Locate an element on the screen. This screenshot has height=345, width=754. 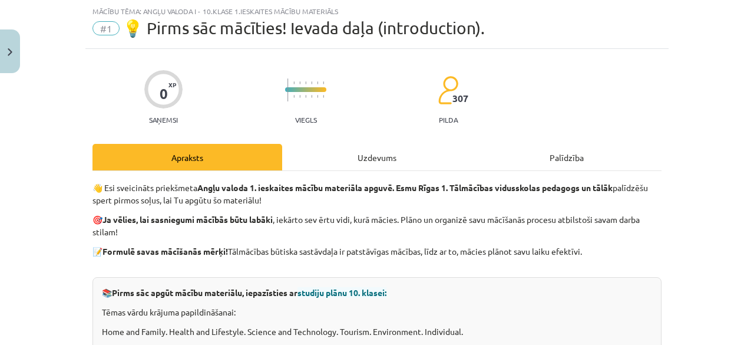
div: Apraksts is located at coordinates (187, 157).